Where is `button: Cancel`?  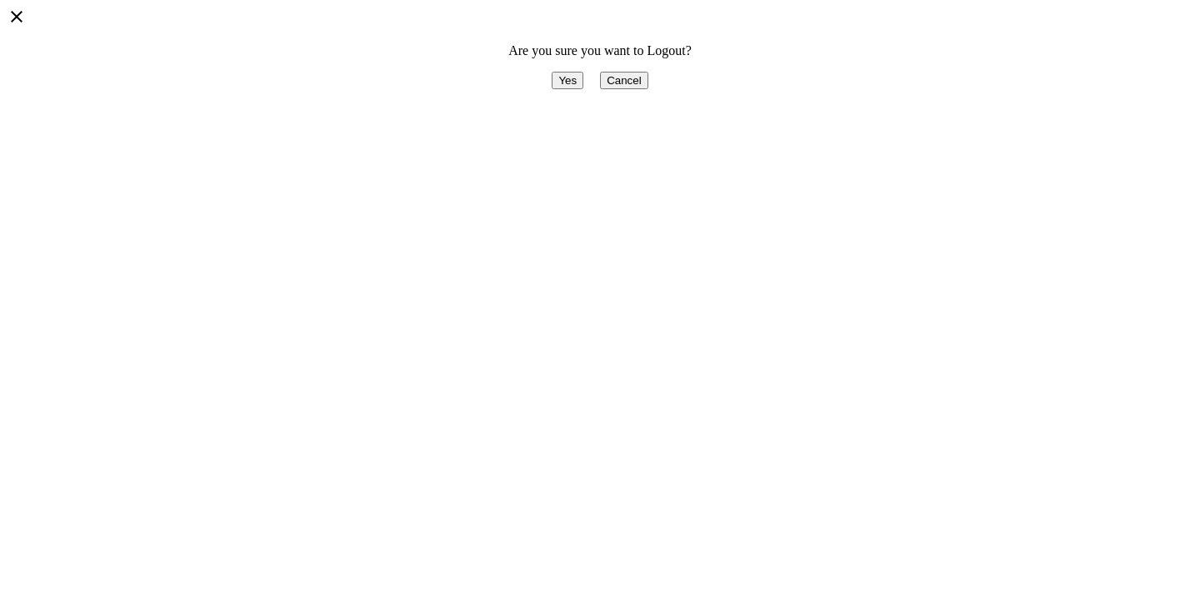 button: Cancel is located at coordinates (624, 80).